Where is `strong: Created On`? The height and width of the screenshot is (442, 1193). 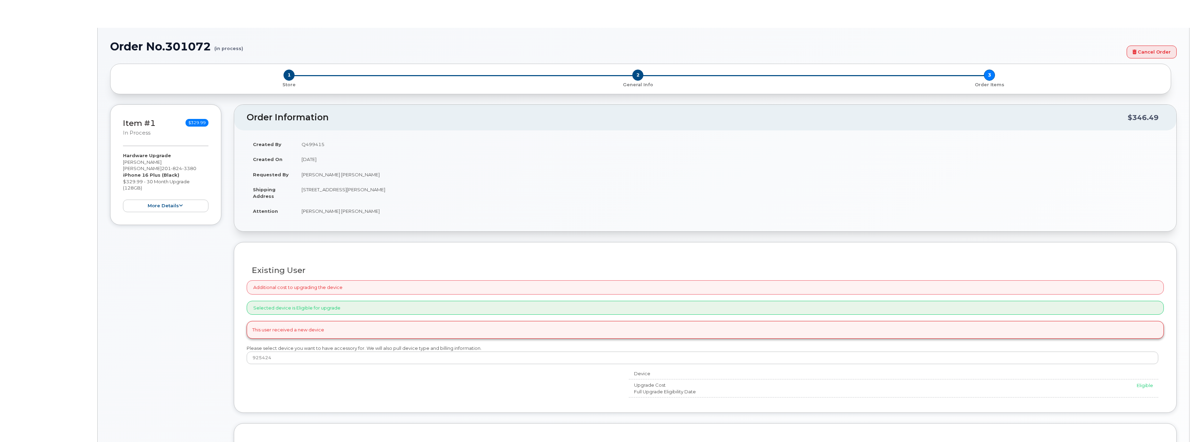 strong: Created On is located at coordinates (268, 159).